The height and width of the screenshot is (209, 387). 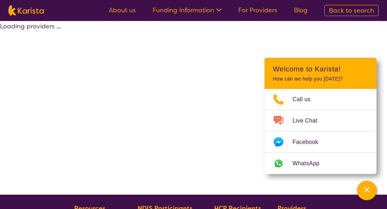 What do you see at coordinates (309, 121) in the screenshot?
I see `span: Live Chat` at bounding box center [309, 121].